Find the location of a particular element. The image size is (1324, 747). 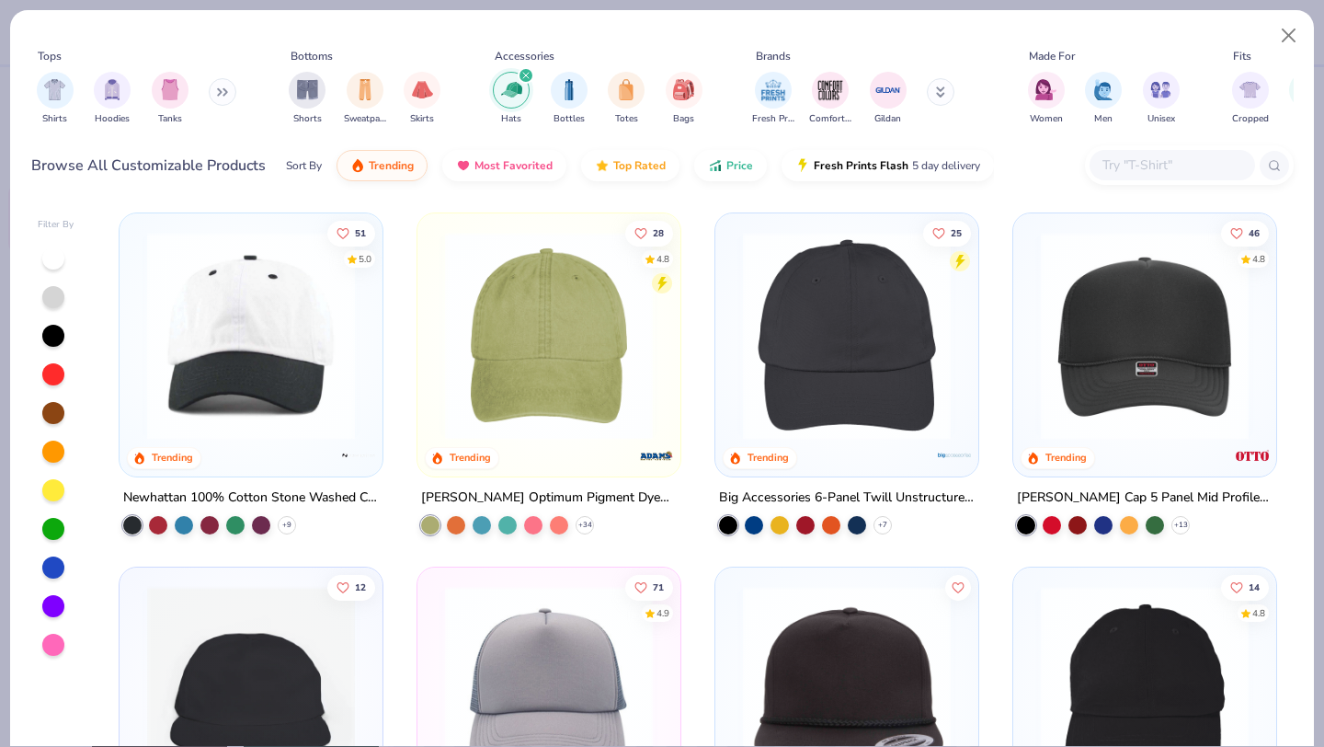

span: Gildan is located at coordinates (887, 119).